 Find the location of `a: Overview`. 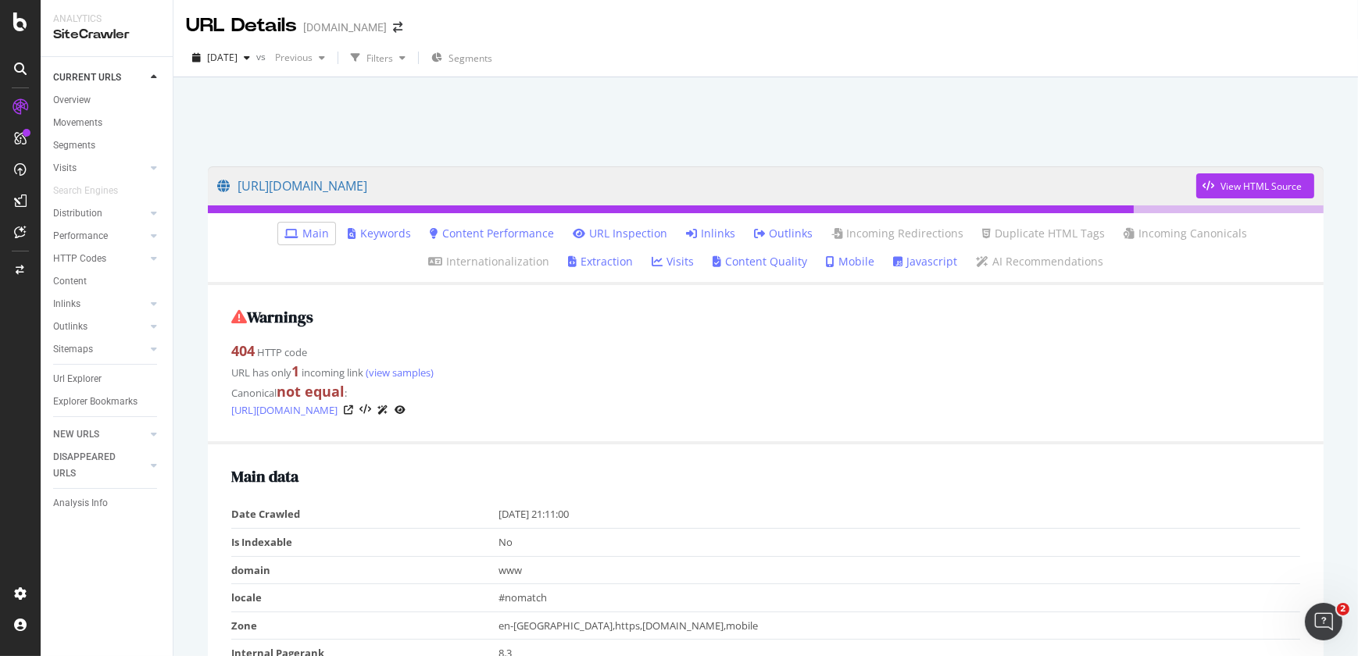

a: Overview is located at coordinates (107, 100).